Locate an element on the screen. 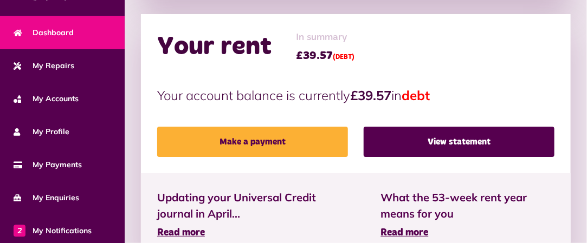 This screenshot has width=587, height=243. span: £39.57 is located at coordinates (325, 56).